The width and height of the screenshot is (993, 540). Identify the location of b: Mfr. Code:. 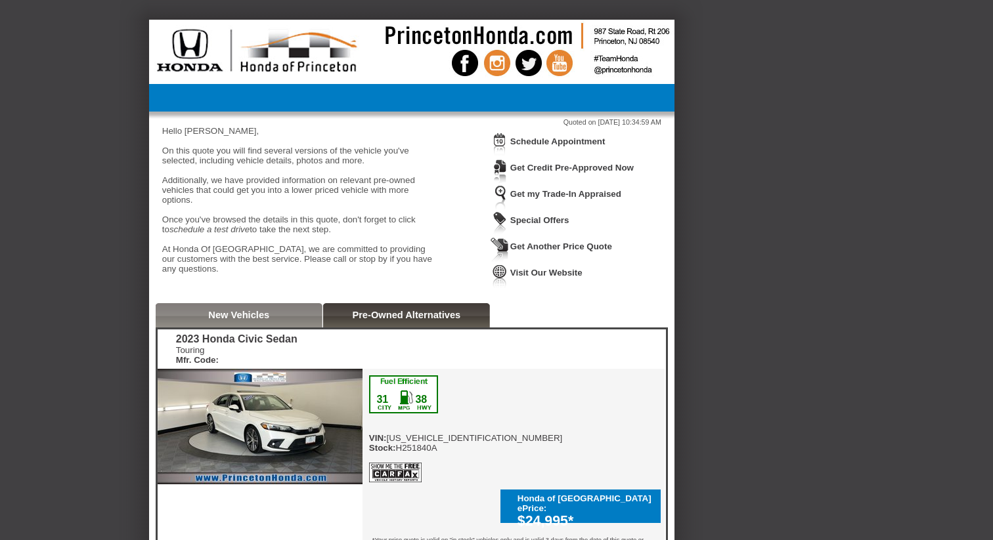
(197, 360).